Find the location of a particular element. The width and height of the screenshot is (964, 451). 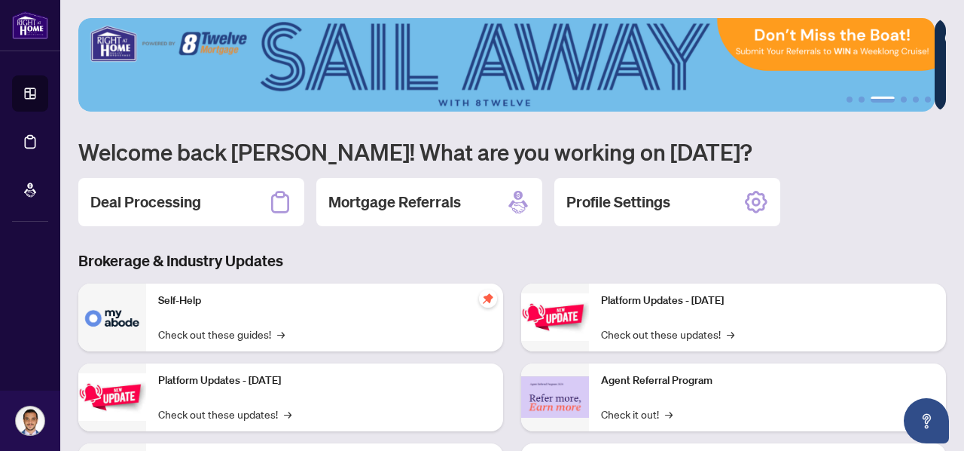

button: 2 is located at coordinates (862, 99).